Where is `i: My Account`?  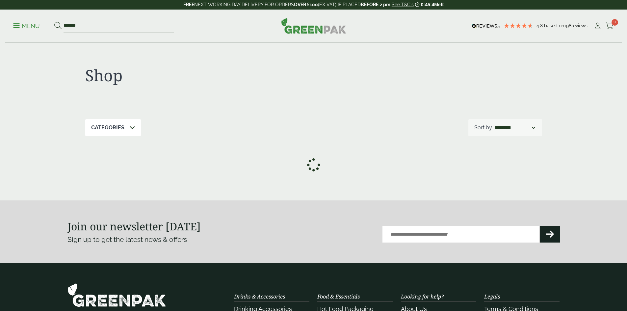 i: My Account is located at coordinates (598, 26).